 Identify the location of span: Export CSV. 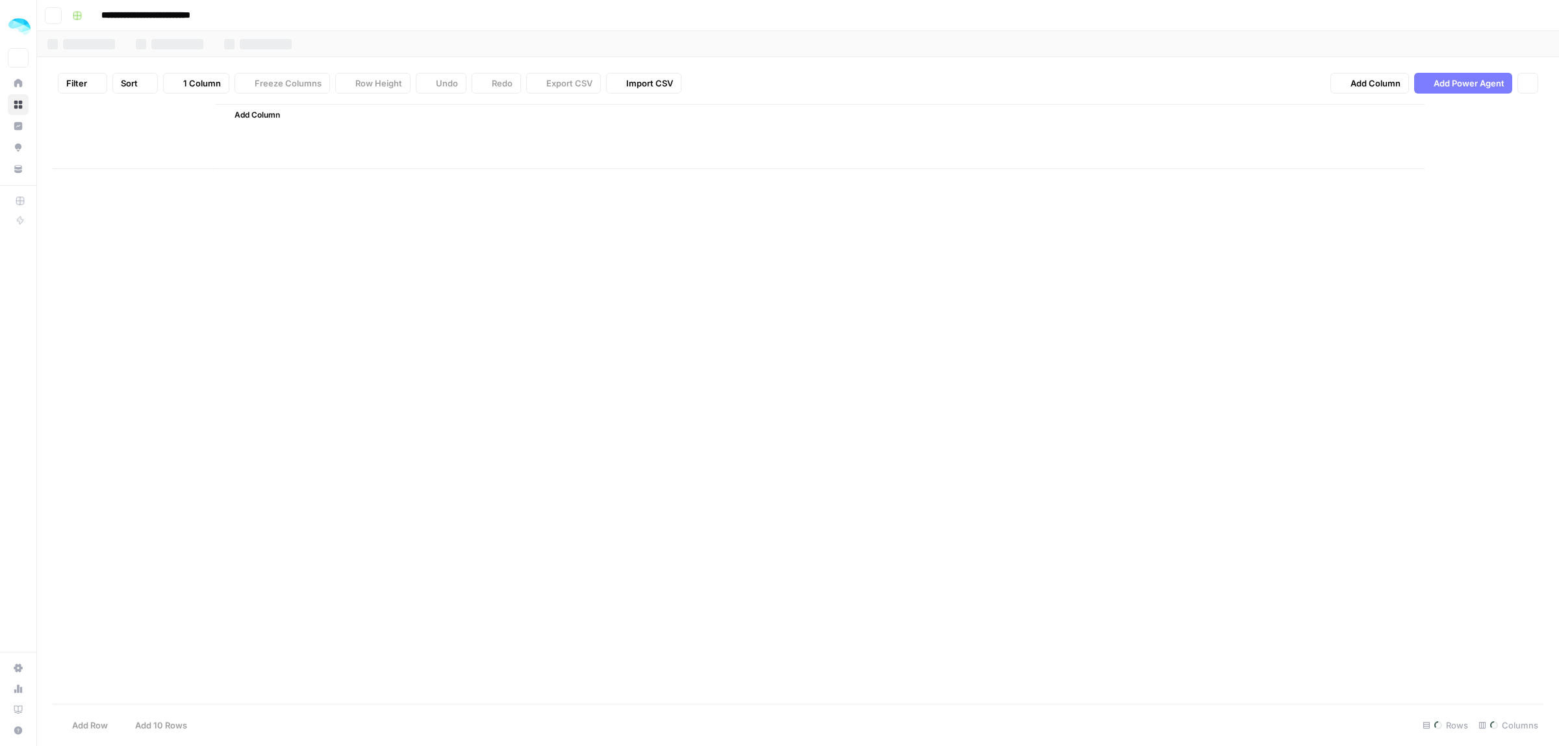
(569, 83).